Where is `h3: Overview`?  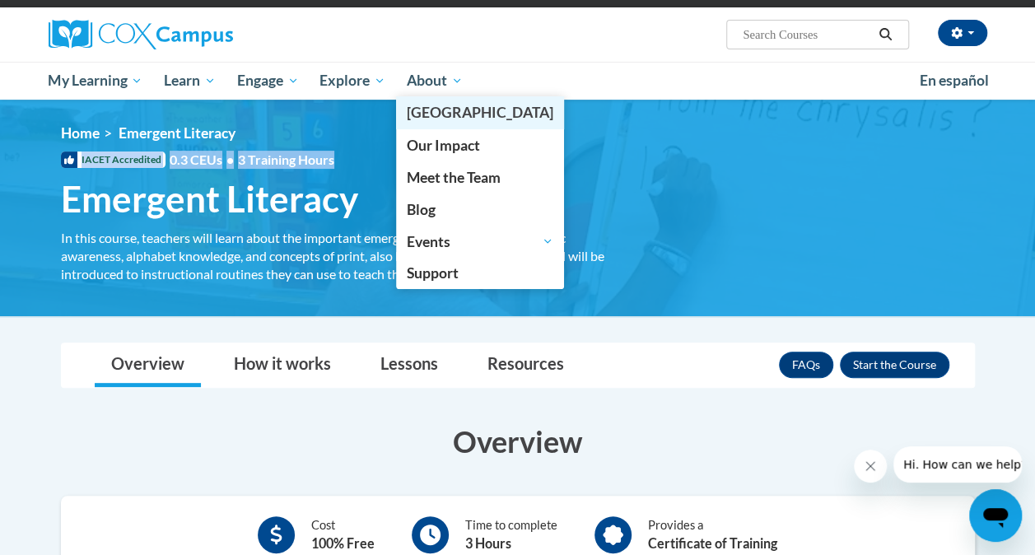 h3: Overview is located at coordinates (518, 441).